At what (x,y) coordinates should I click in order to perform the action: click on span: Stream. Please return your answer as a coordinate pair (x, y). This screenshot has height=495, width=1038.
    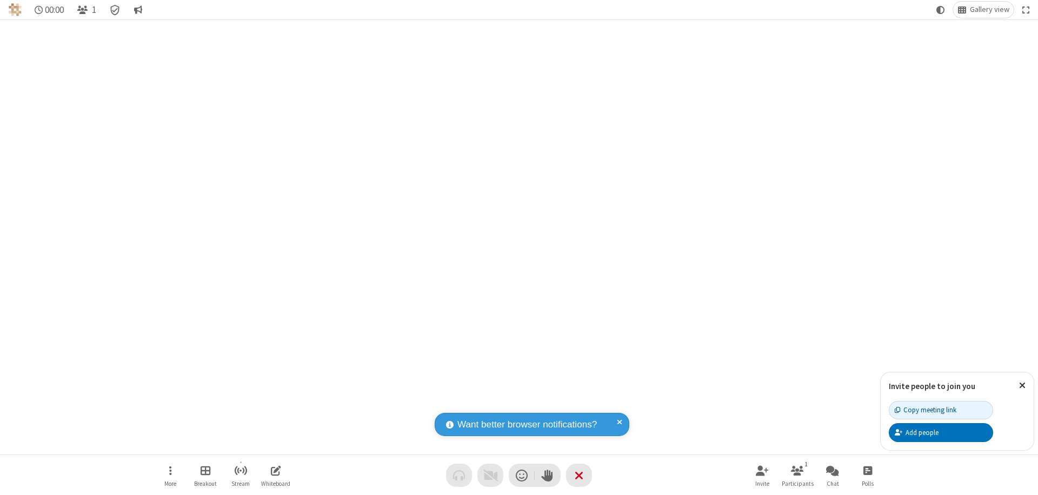
    Looking at the image, I should click on (240, 484).